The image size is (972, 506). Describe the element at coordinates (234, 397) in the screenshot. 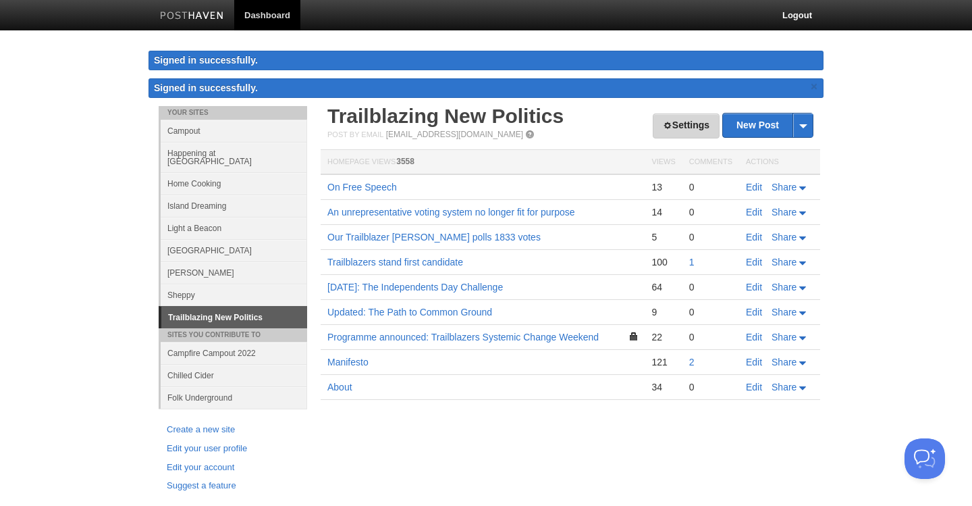

I see `a: Folk Underground` at that location.